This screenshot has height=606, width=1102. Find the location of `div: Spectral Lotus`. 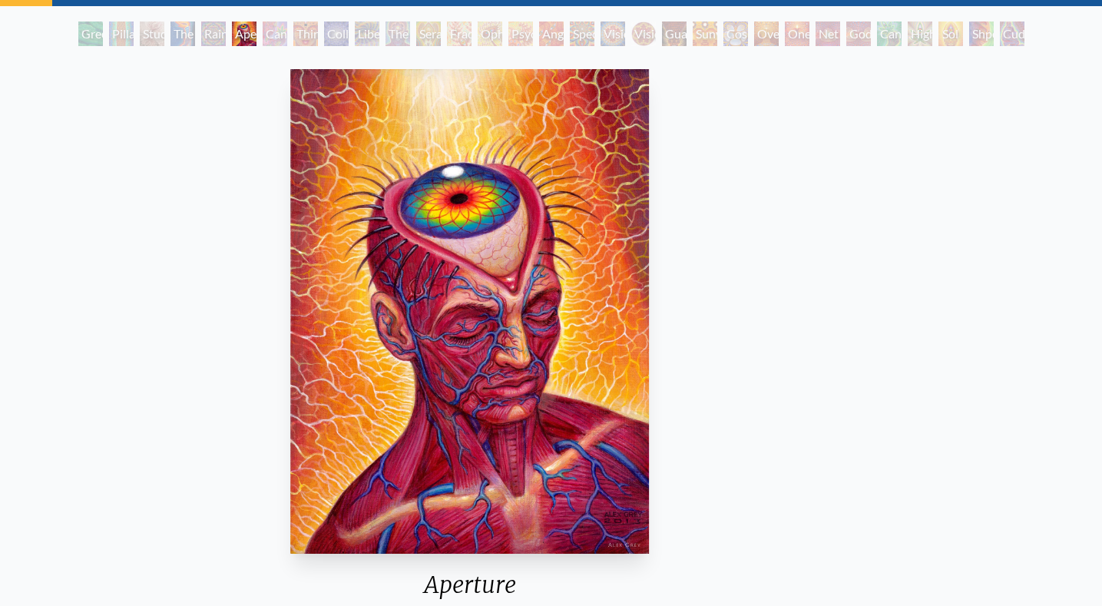

div: Spectral Lotus is located at coordinates (582, 34).